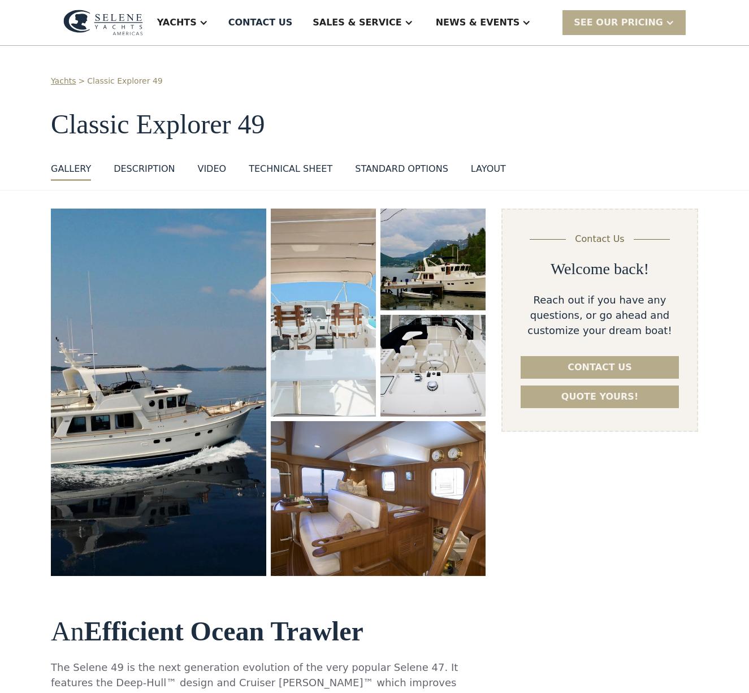 This screenshot has width=749, height=693. What do you see at coordinates (600, 315) in the screenshot?
I see `div: Reach out if you have any questions, or go ahead and customize your dream boat!` at bounding box center [600, 315].